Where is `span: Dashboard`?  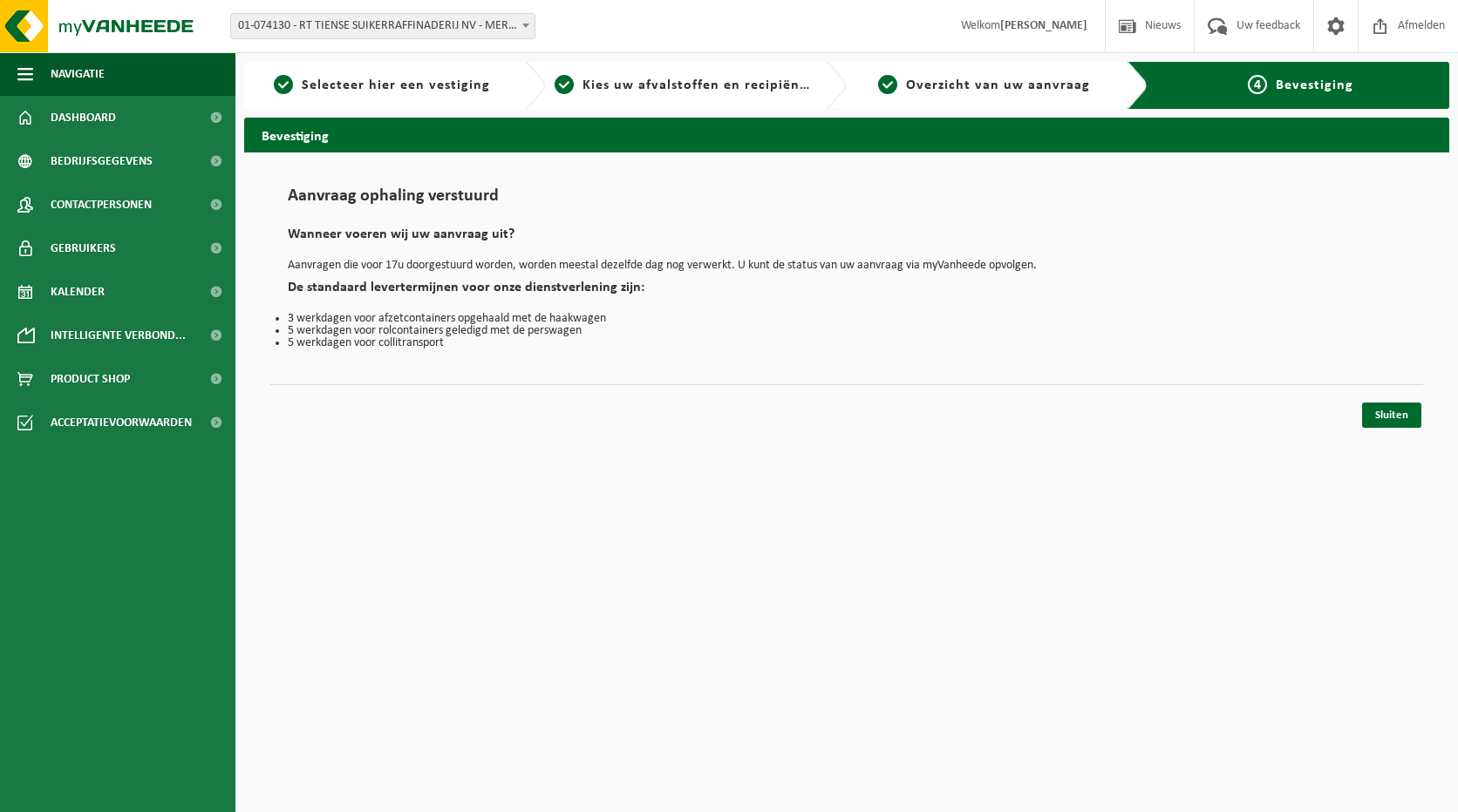
span: Dashboard is located at coordinates (83, 118).